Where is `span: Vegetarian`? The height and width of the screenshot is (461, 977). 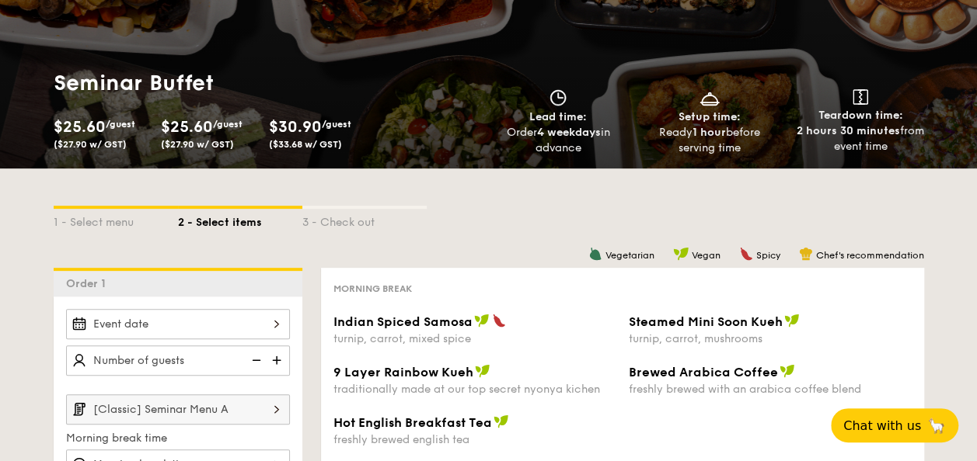
span: Vegetarian is located at coordinates (629, 256).